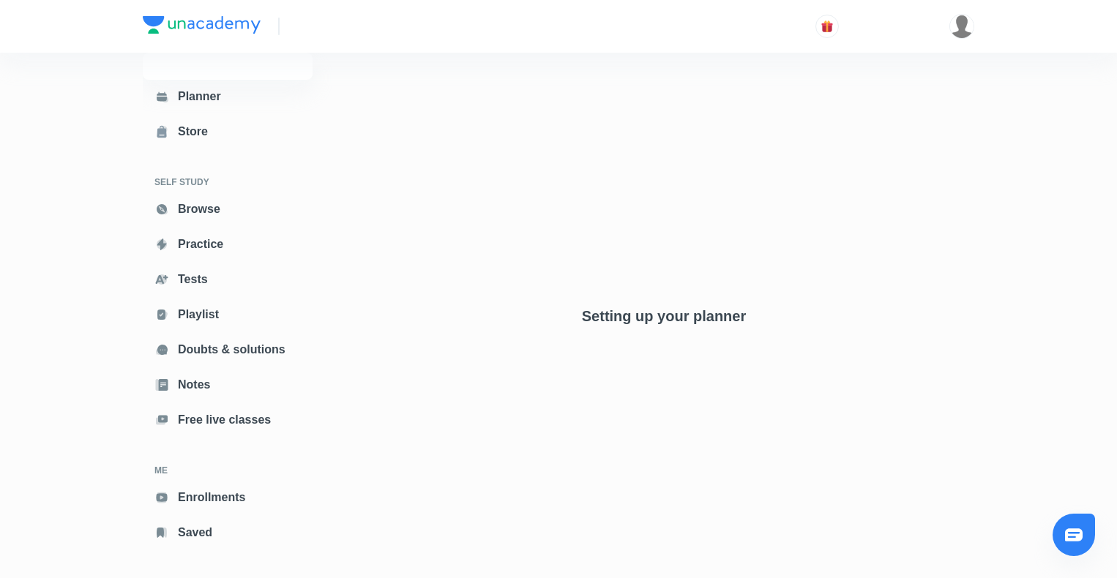 This screenshot has width=1117, height=578. I want to click on a: Store, so click(228, 132).